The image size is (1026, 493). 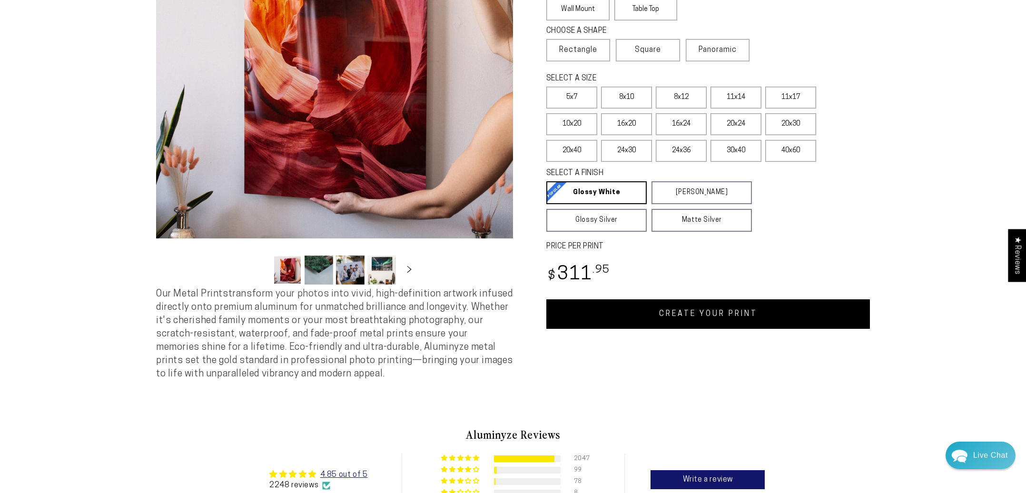 I want to click on a: Glossy Silver, so click(x=596, y=220).